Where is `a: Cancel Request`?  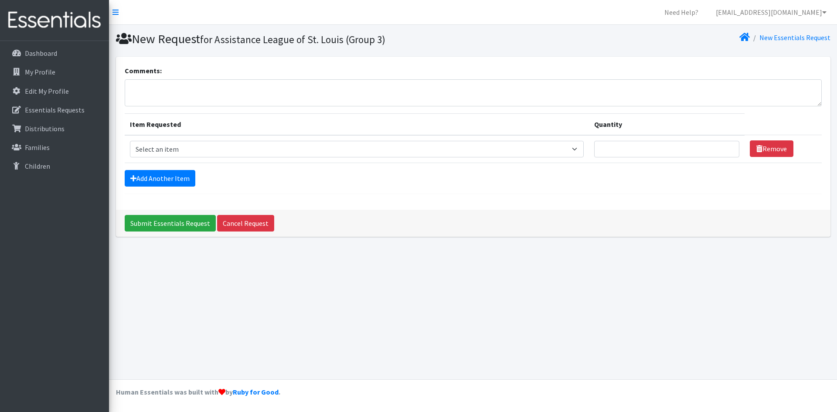
a: Cancel Request is located at coordinates (245, 223).